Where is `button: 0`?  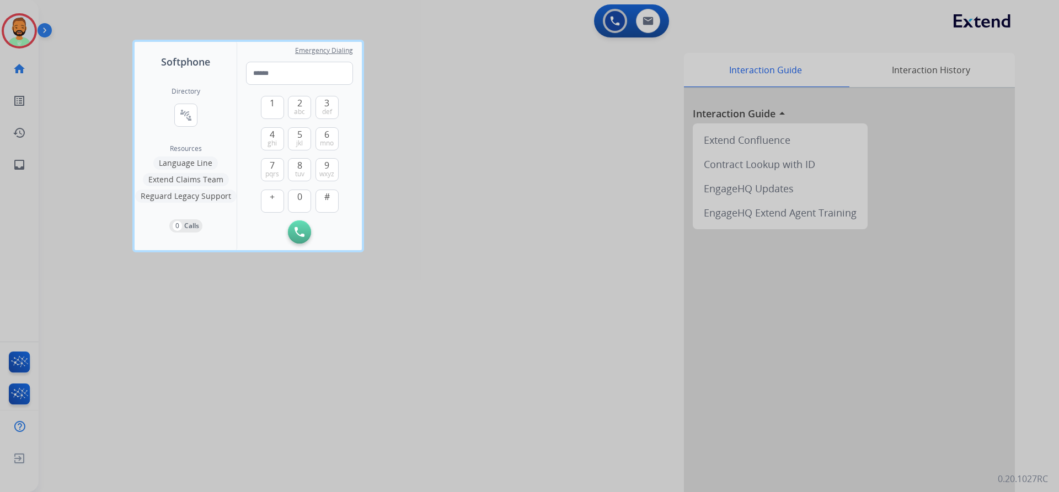
button: 0 is located at coordinates (299, 201).